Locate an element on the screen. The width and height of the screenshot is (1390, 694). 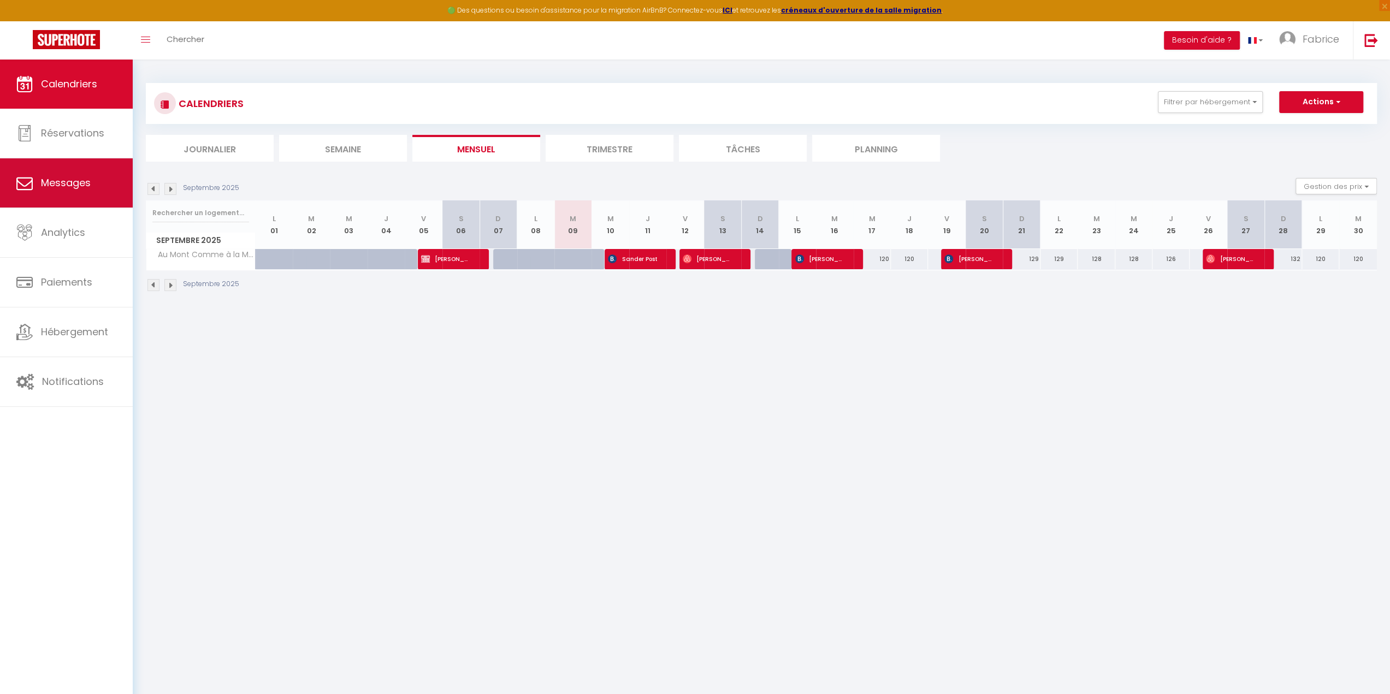
th: 13 is located at coordinates (723, 225).